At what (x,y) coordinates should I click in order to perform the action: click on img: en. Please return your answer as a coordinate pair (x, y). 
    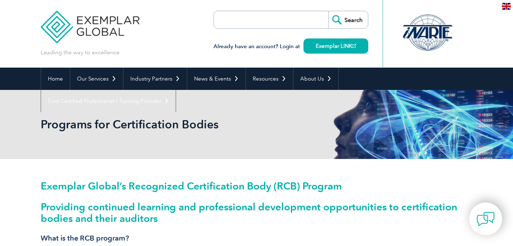
    Looking at the image, I should click on (506, 6).